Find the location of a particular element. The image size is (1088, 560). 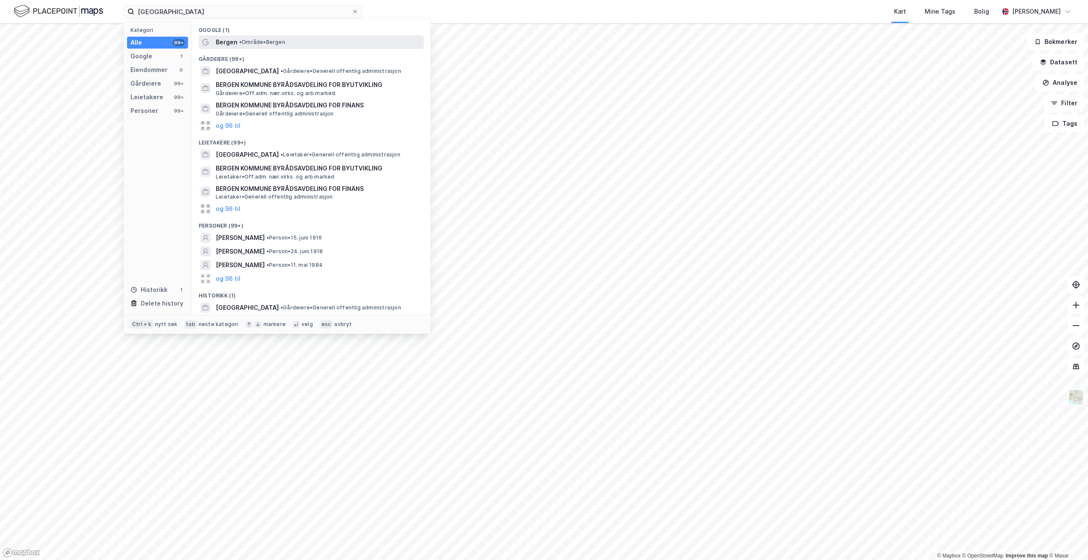

div: Kart is located at coordinates (900, 12).